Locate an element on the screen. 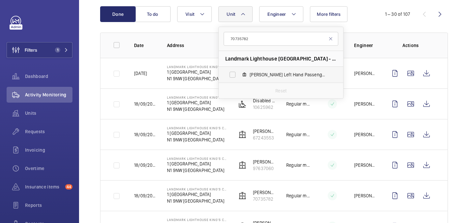  p: Address is located at coordinates (197, 45).